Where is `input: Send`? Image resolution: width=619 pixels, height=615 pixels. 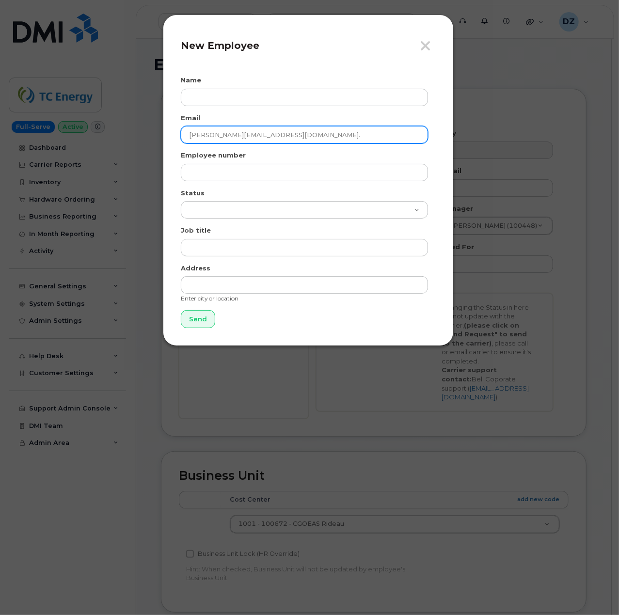 input: Send is located at coordinates (198, 319).